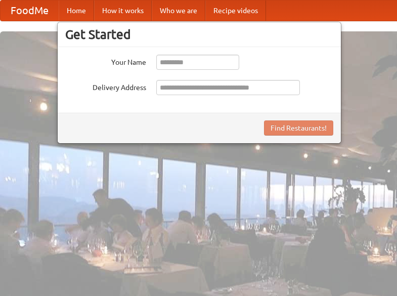 The height and width of the screenshot is (296, 397). What do you see at coordinates (199, 34) in the screenshot?
I see `h3: Get Started` at bounding box center [199, 34].